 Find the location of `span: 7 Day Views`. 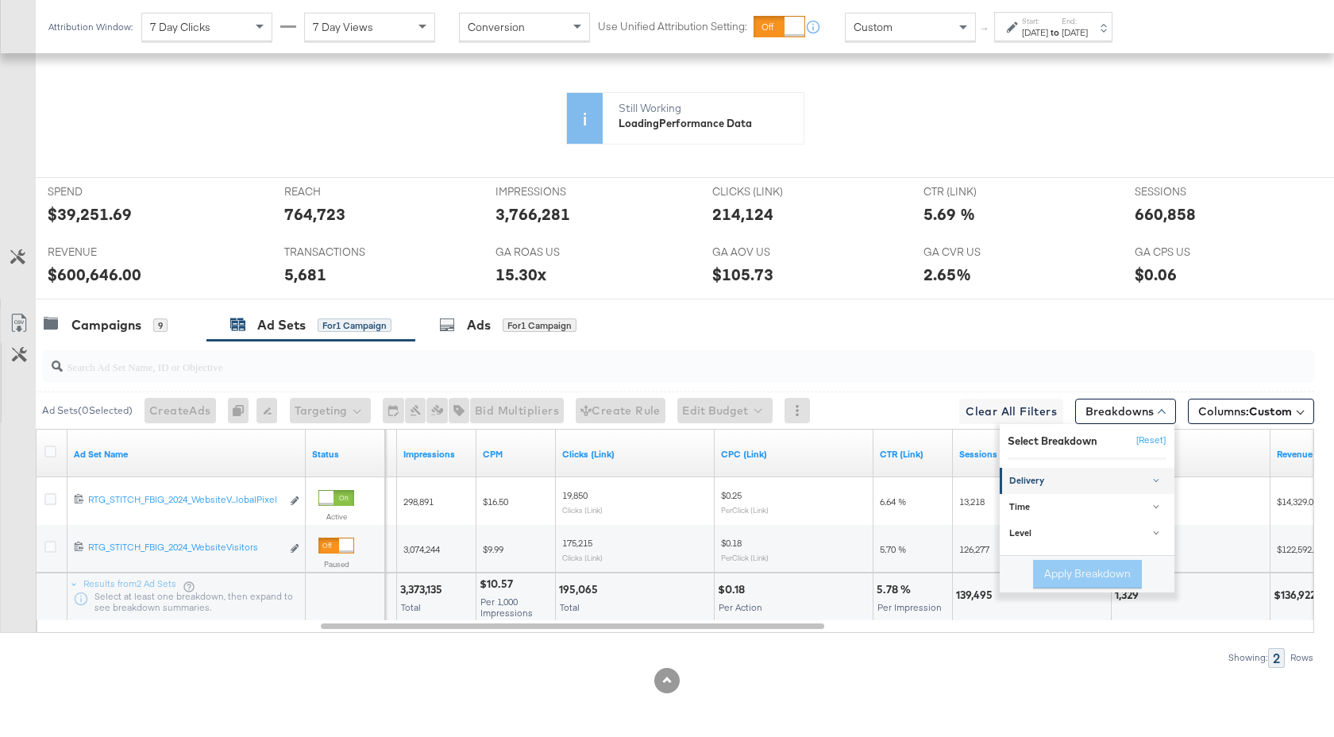

span: 7 Day Views is located at coordinates (343, 27).